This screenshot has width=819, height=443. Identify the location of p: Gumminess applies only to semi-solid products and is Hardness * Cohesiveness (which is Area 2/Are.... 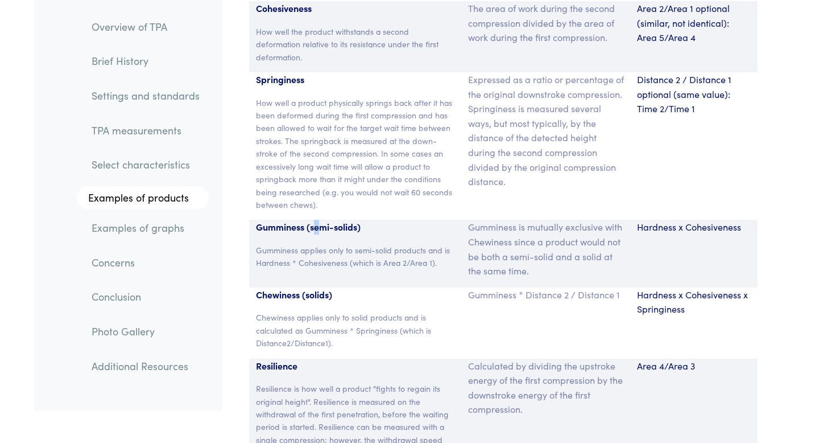
(355, 256).